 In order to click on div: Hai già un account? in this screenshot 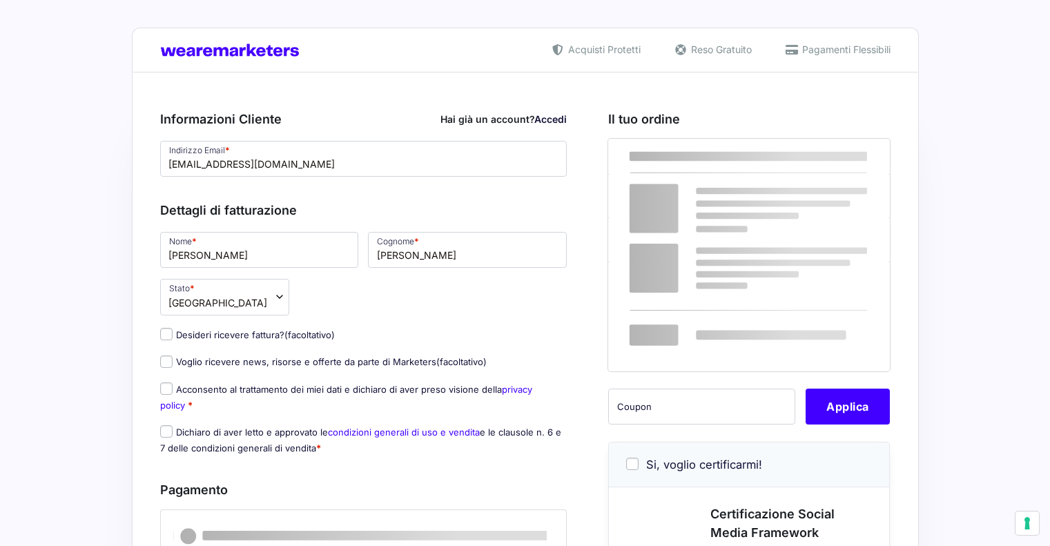, I will do `click(503, 119)`.